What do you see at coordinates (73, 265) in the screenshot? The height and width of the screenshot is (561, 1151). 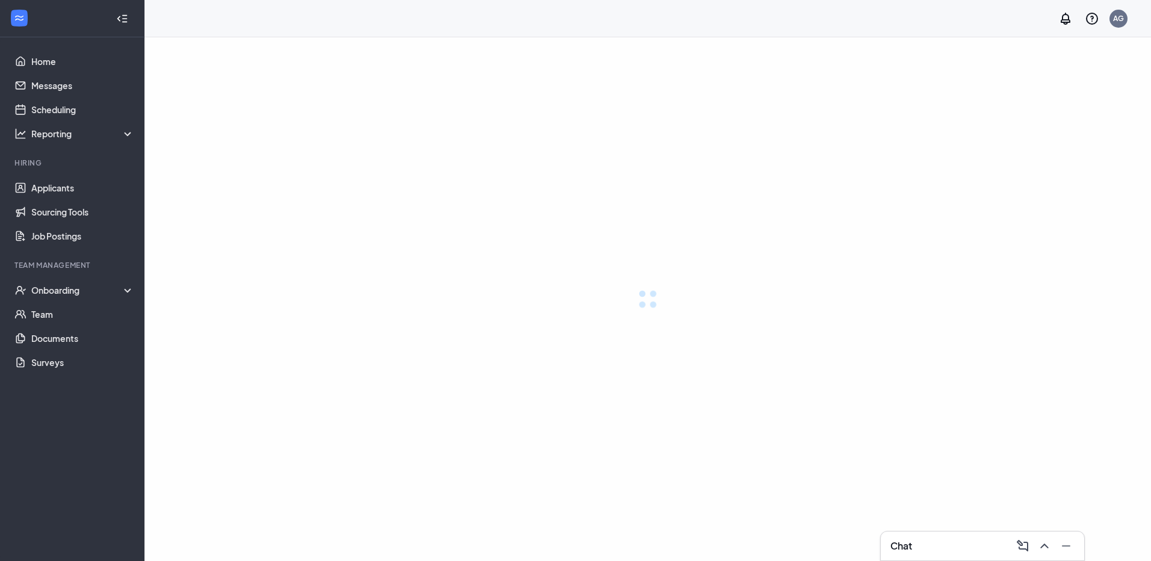 I see `div: Team Management` at bounding box center [73, 265].